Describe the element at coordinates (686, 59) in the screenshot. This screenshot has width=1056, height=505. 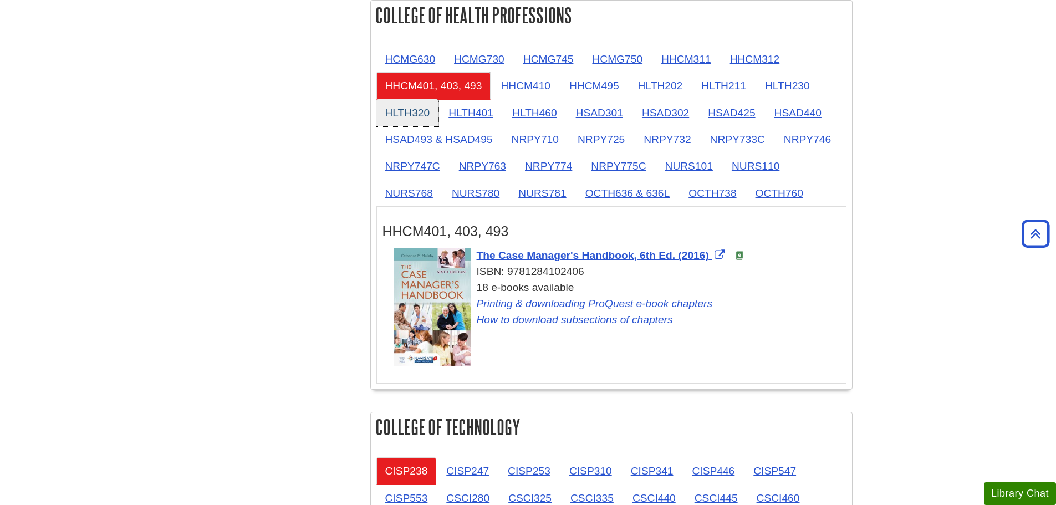
I see `a: HHCM311` at that location.